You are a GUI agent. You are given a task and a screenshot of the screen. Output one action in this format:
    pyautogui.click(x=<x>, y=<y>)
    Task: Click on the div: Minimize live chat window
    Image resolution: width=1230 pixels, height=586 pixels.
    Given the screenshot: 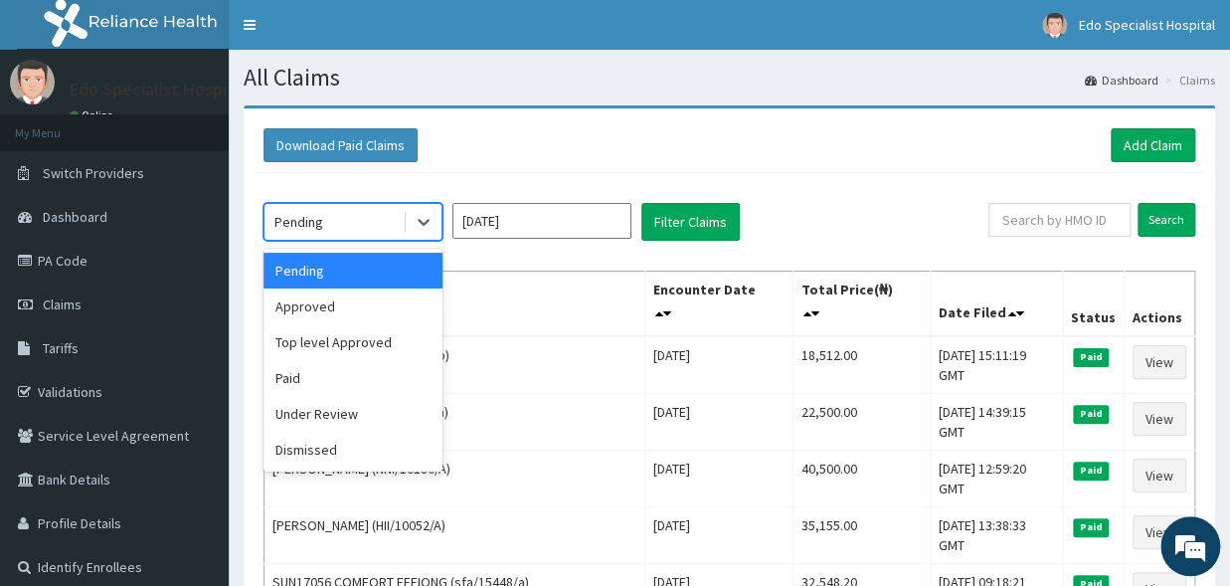 What is the action you would take?
    pyautogui.click(x=350, y=34)
    